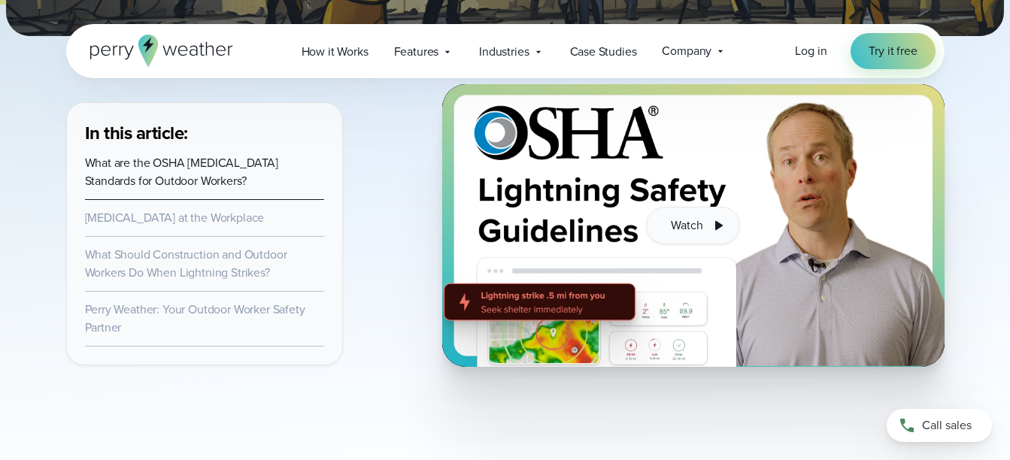  I want to click on span: Try it free, so click(893, 51).